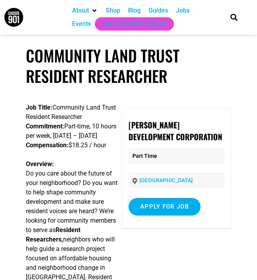 The image size is (257, 280). I want to click on input: Apply for job, so click(165, 206).